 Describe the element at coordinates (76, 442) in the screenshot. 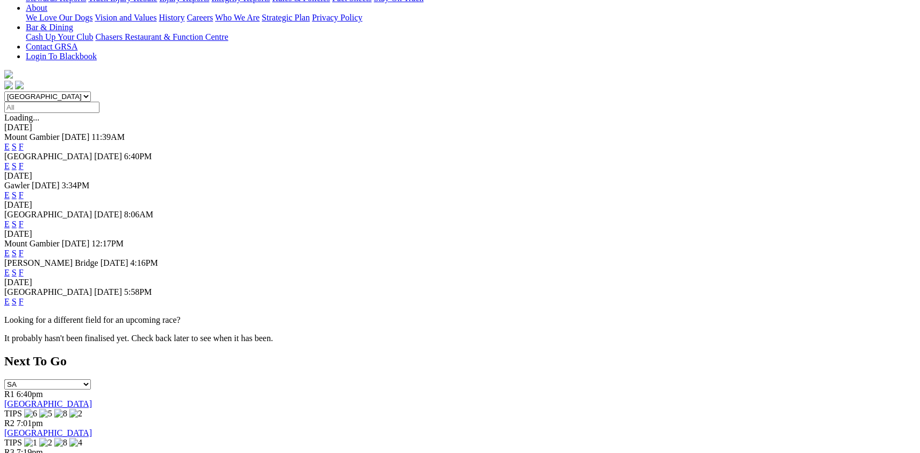

I see `img: 4` at that location.